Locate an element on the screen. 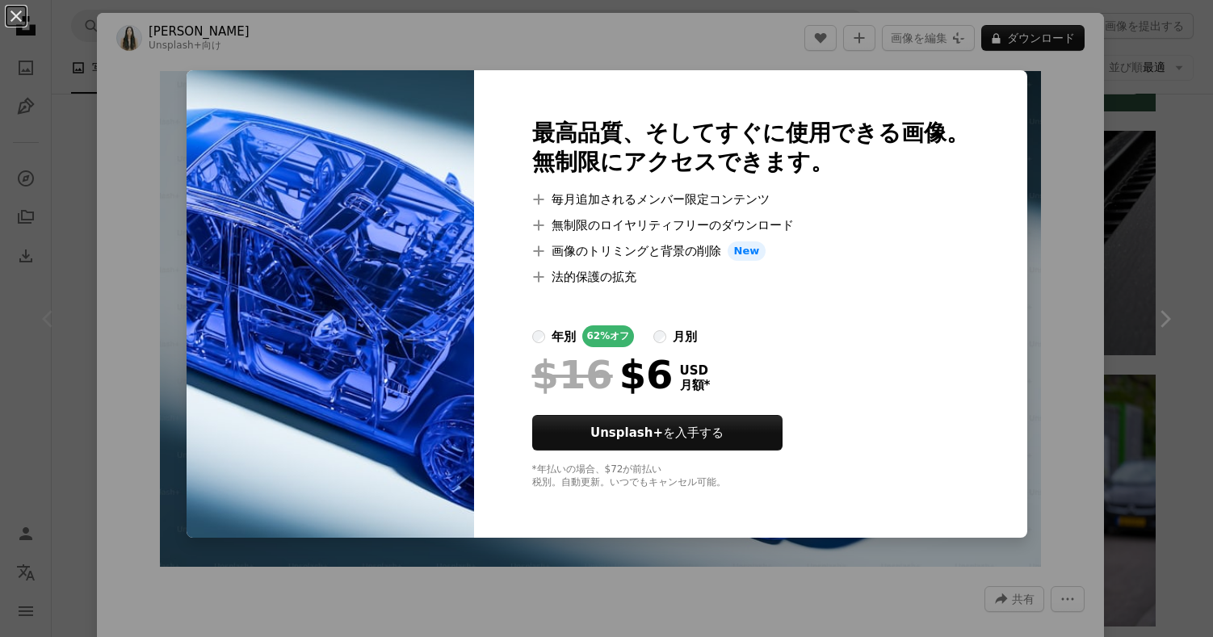 The image size is (1213, 637). h2: 最高品質、そしてすぐに使用できる画像。 無制限にアクセスできます。 is located at coordinates (750, 148).